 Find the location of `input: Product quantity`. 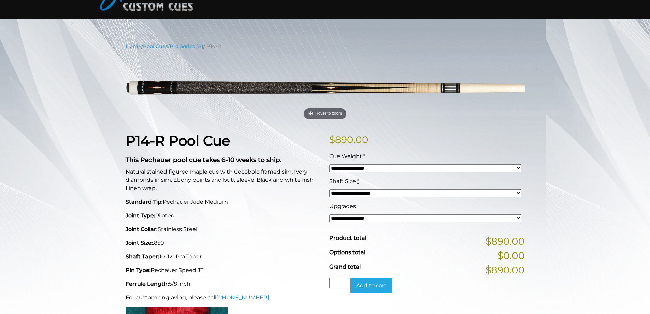

input: Product quantity is located at coordinates (339, 282).